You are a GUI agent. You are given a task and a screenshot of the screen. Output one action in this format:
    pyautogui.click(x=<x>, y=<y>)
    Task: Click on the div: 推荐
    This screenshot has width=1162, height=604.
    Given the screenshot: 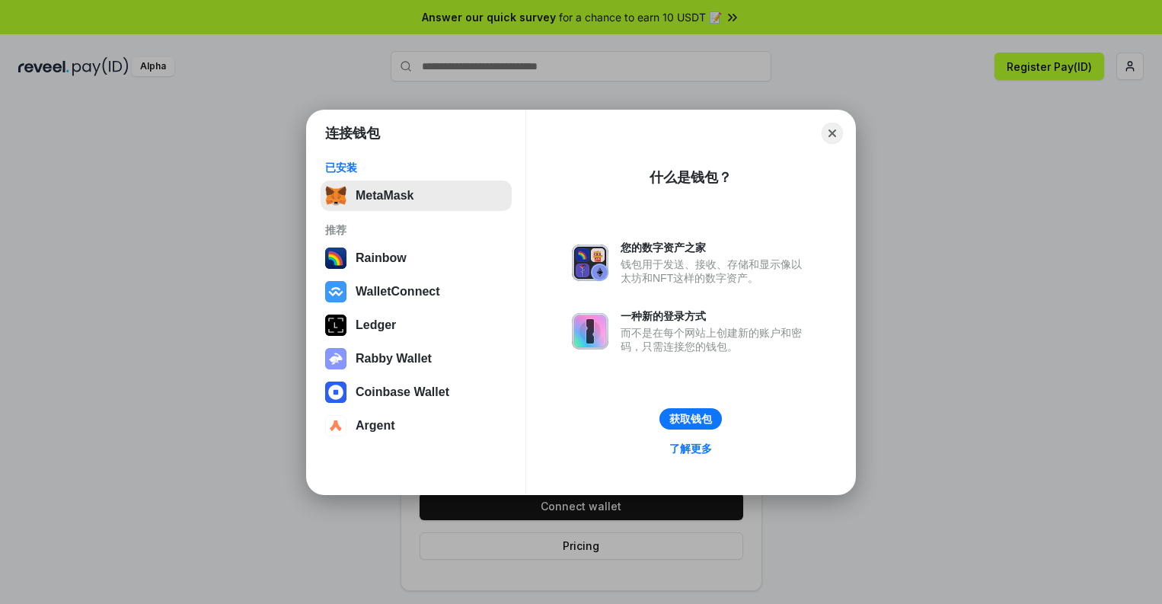 What is the action you would take?
    pyautogui.click(x=416, y=230)
    